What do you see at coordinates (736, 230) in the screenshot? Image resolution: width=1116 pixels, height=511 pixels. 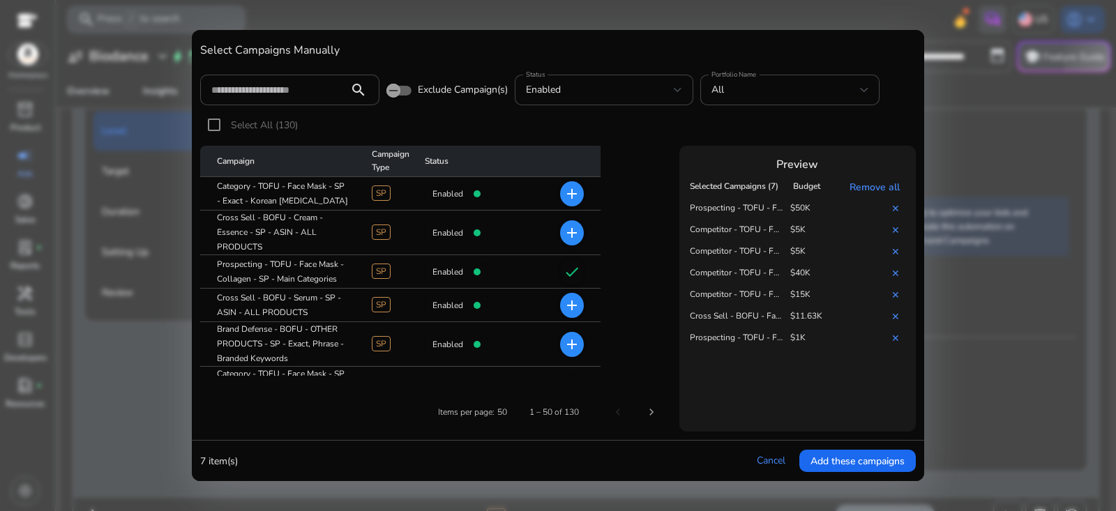 I see `td: Competitor - TOFU - Face Mask - SP - ASIN - Face Mask ASIN` at bounding box center [736, 230].